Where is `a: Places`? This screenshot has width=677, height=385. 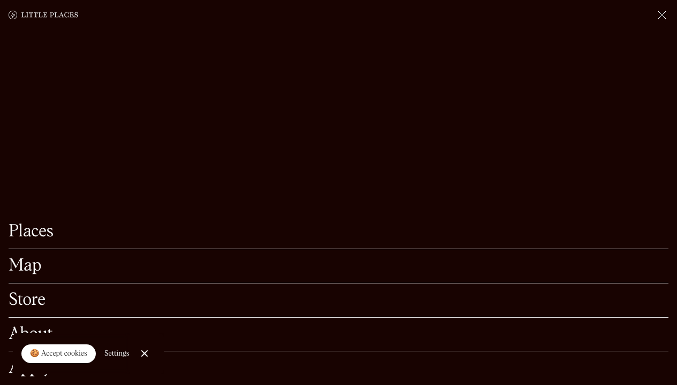 a: Places is located at coordinates (338, 232).